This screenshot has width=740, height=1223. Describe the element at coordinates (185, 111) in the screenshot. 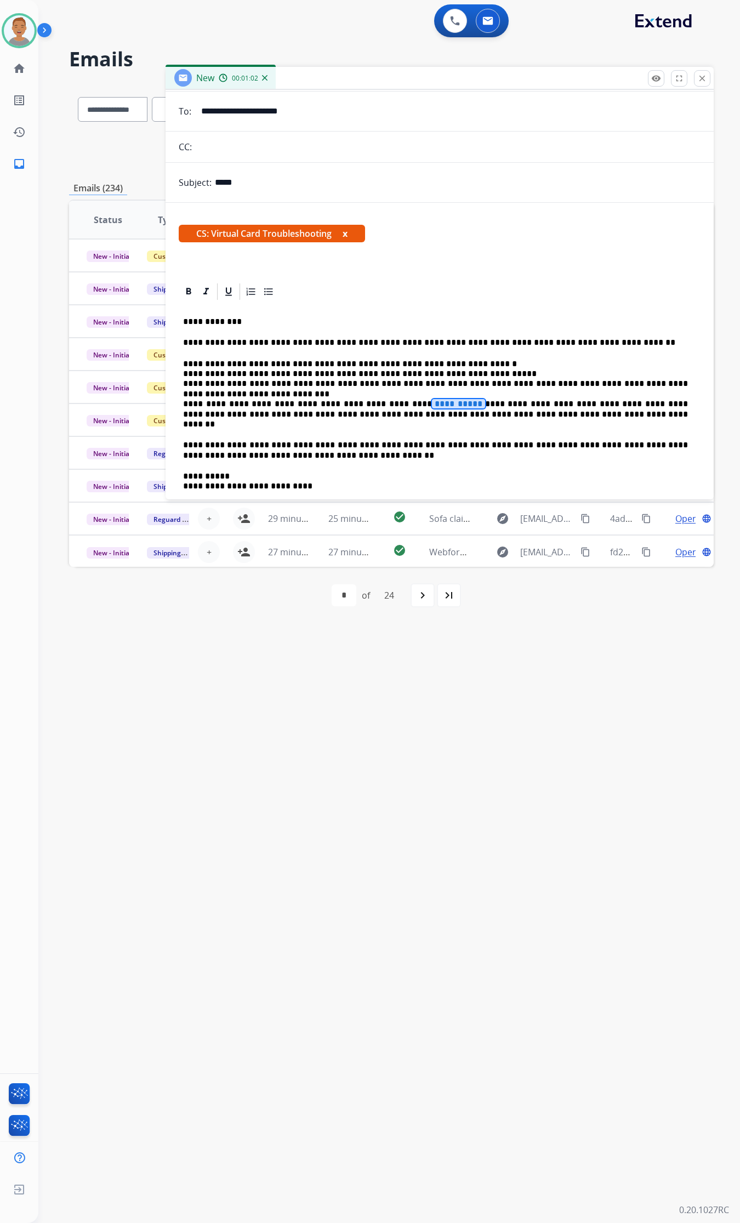

I see `p: To:` at that location.